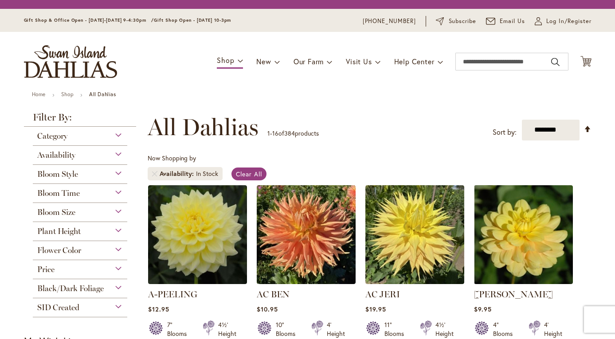 The width and height of the screenshot is (615, 339). Describe the element at coordinates (172, 158) in the screenshot. I see `span: Now Shopping by` at that location.